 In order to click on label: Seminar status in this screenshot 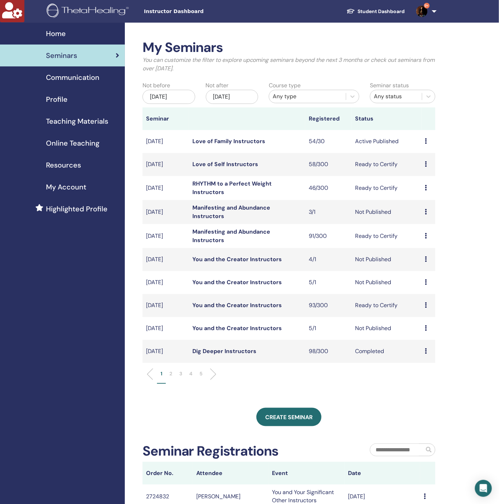, I will do `click(389, 86)`.